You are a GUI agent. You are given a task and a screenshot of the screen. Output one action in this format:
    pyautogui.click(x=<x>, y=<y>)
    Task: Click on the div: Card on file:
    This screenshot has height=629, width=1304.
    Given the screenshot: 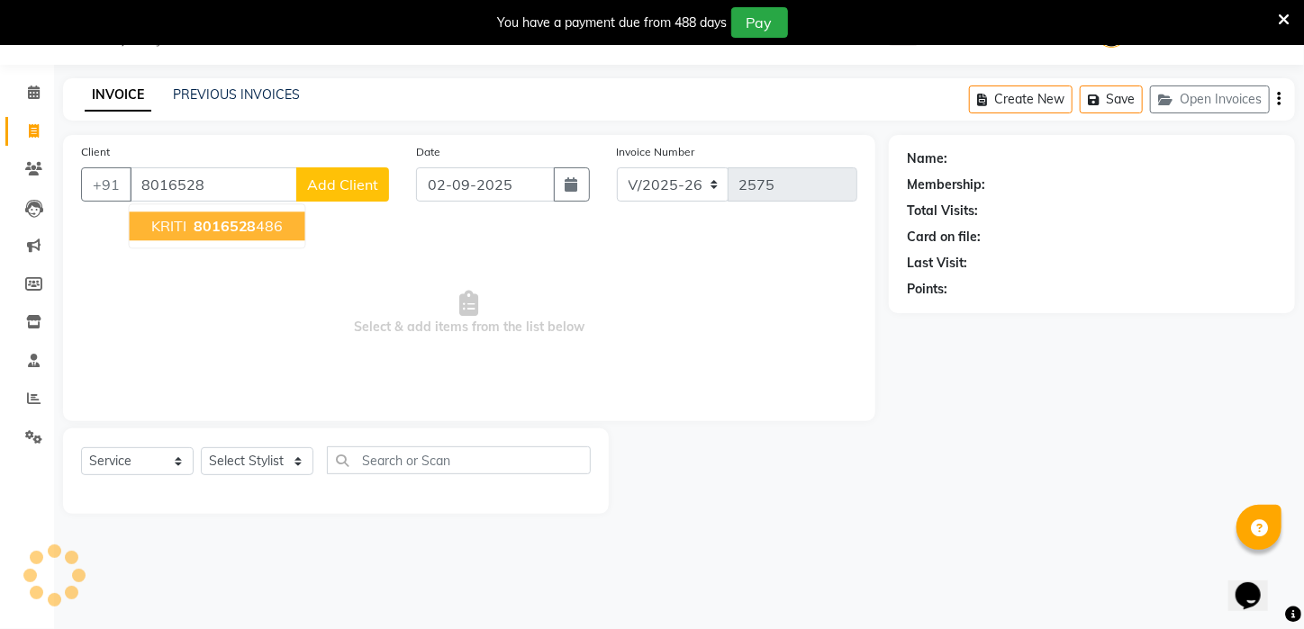 What is the action you would take?
    pyautogui.click(x=944, y=237)
    